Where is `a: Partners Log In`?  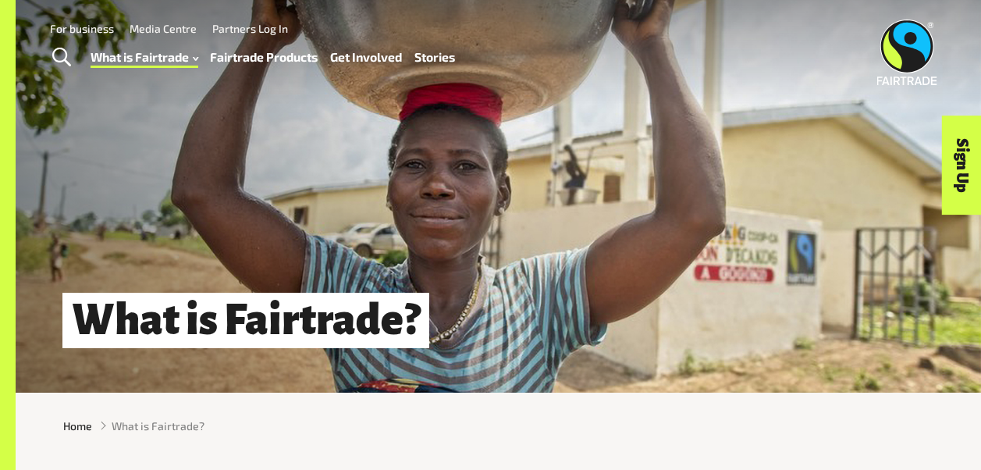 a: Partners Log In is located at coordinates (250, 28).